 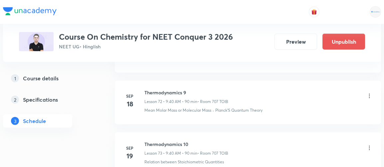 What do you see at coordinates (130, 104) in the screenshot?
I see `h4: 18` at bounding box center [130, 104].